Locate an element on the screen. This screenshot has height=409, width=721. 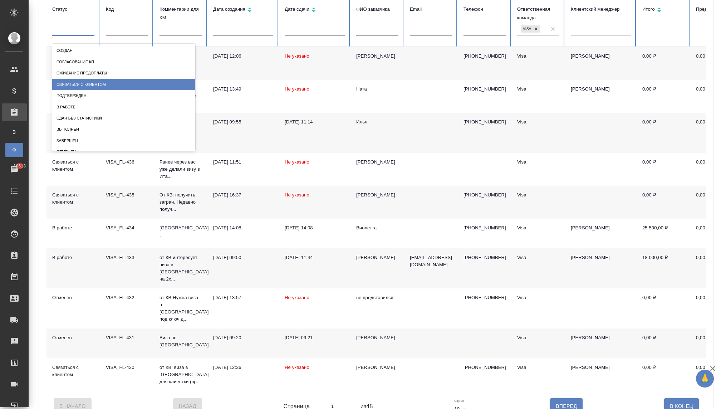
div: VISA_FL-434 is located at coordinates (127, 228).